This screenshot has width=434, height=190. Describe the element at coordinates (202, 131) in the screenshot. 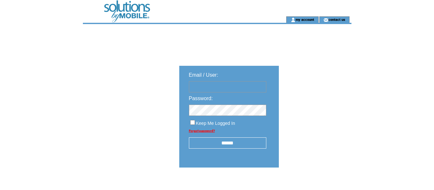

I see `a: Forgot password?` at that location.